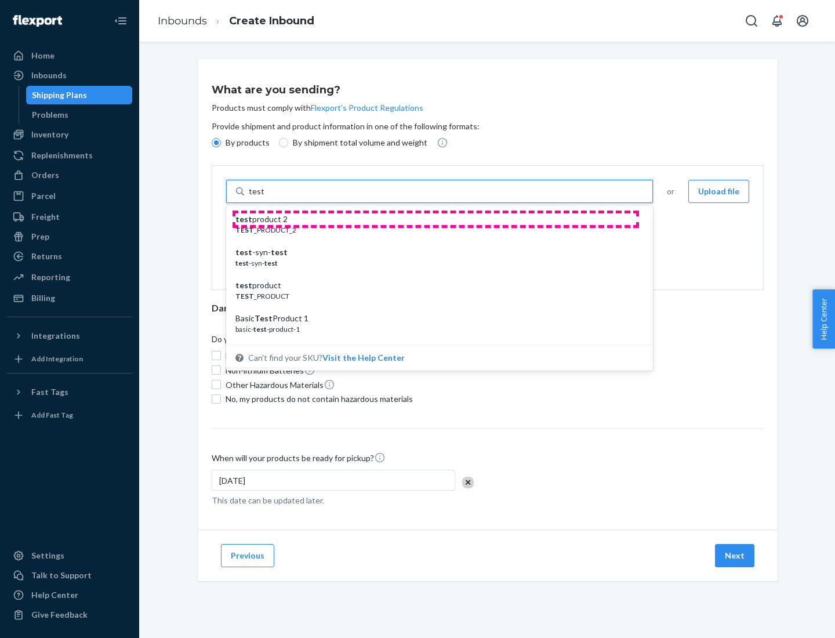 The image size is (835, 638). What do you see at coordinates (50, 392) in the screenshot?
I see `div: Fast Tags` at bounding box center [50, 392].